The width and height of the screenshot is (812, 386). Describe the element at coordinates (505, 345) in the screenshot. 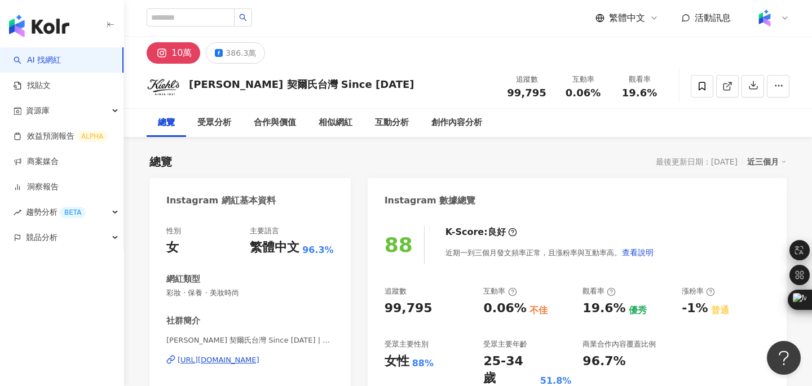

I see `div: 受眾主要年齡` at that location.